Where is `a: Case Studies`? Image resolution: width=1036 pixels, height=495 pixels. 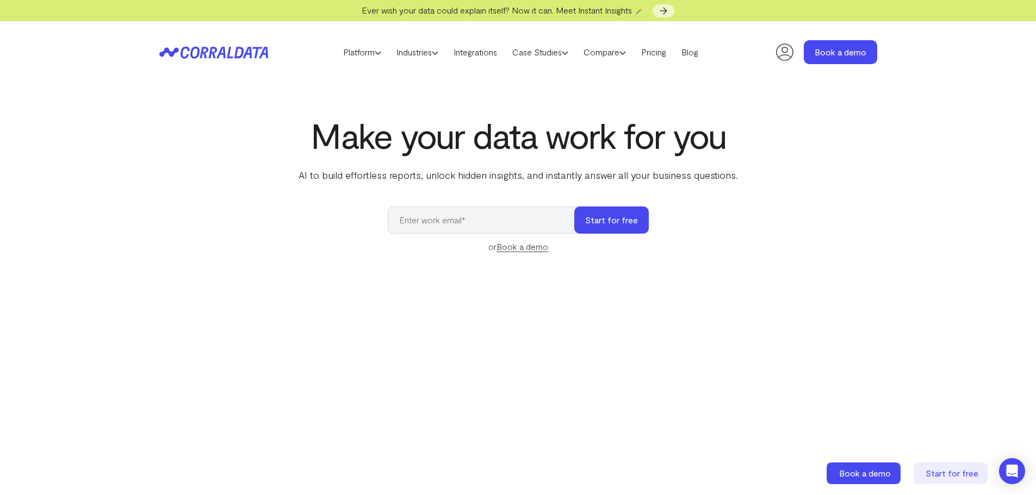 a: Case Studies is located at coordinates (540, 52).